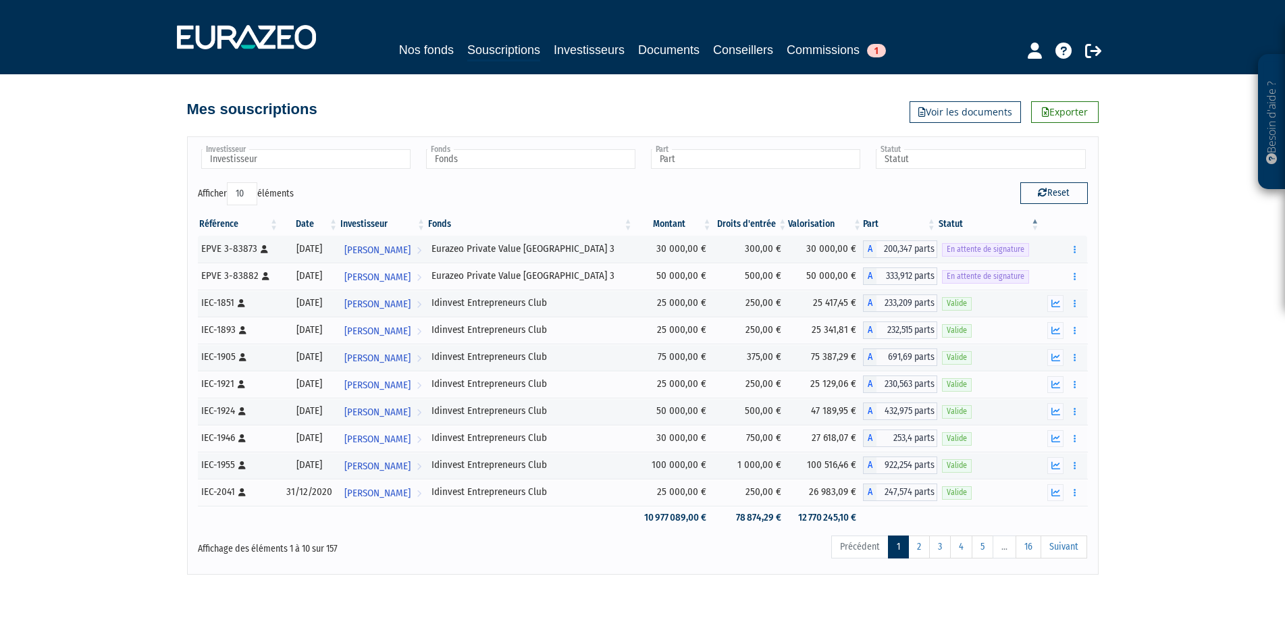 This screenshot has height=626, width=1285. Describe the element at coordinates (238, 437) in the screenshot. I see `div: IEC-1946` at that location.